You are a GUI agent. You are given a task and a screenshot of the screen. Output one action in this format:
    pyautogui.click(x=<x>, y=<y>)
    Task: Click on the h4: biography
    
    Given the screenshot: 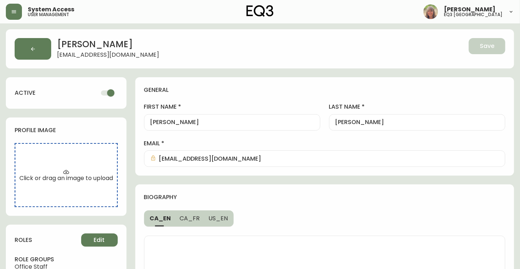 What is the action you would take?
    pyautogui.click(x=322, y=197)
    